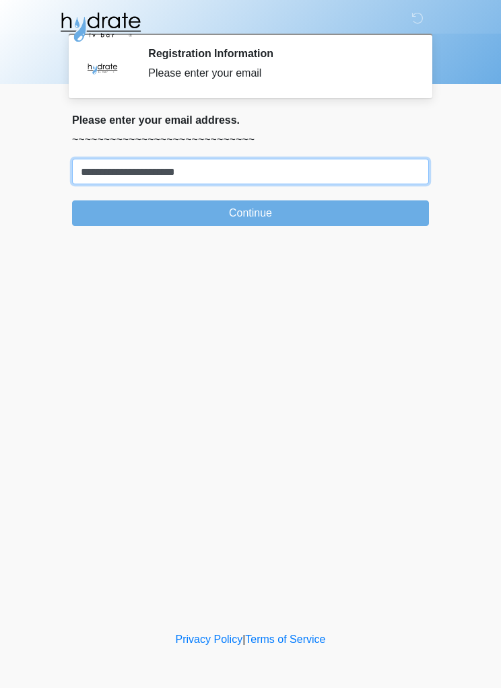  Describe the element at coordinates (102, 67) in the screenshot. I see `img: Agent Avatar` at that location.